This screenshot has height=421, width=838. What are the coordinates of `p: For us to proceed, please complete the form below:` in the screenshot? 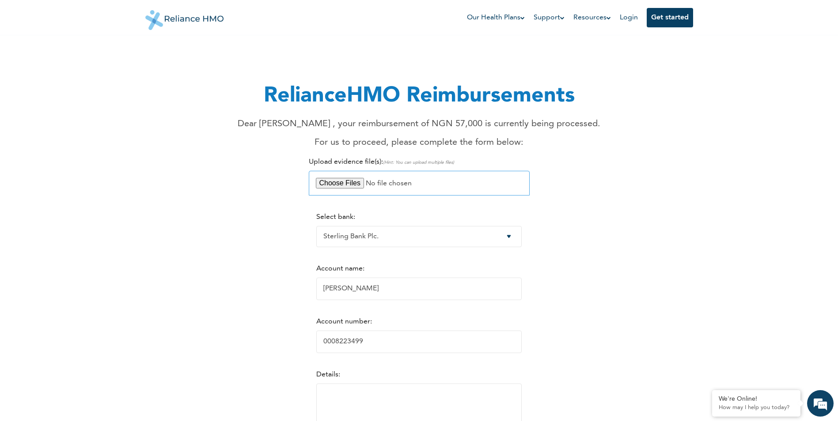 It's located at (419, 143).